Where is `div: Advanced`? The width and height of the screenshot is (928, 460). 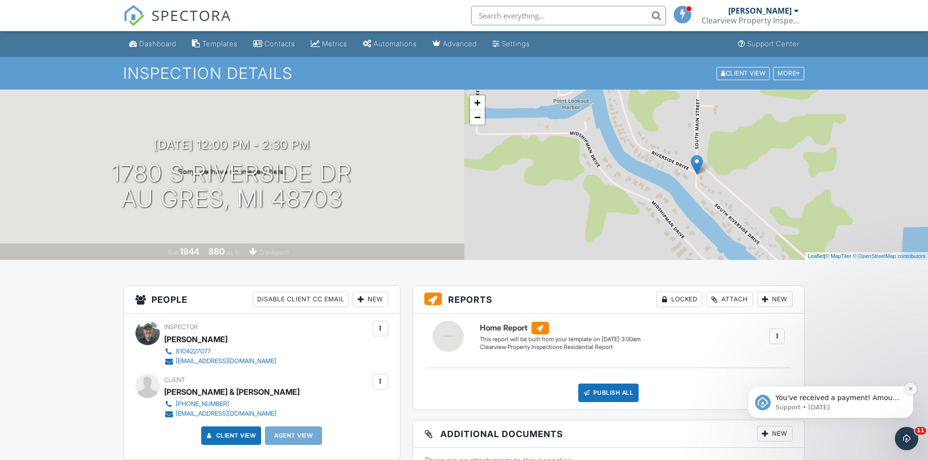 div: Advanced is located at coordinates (460, 43).